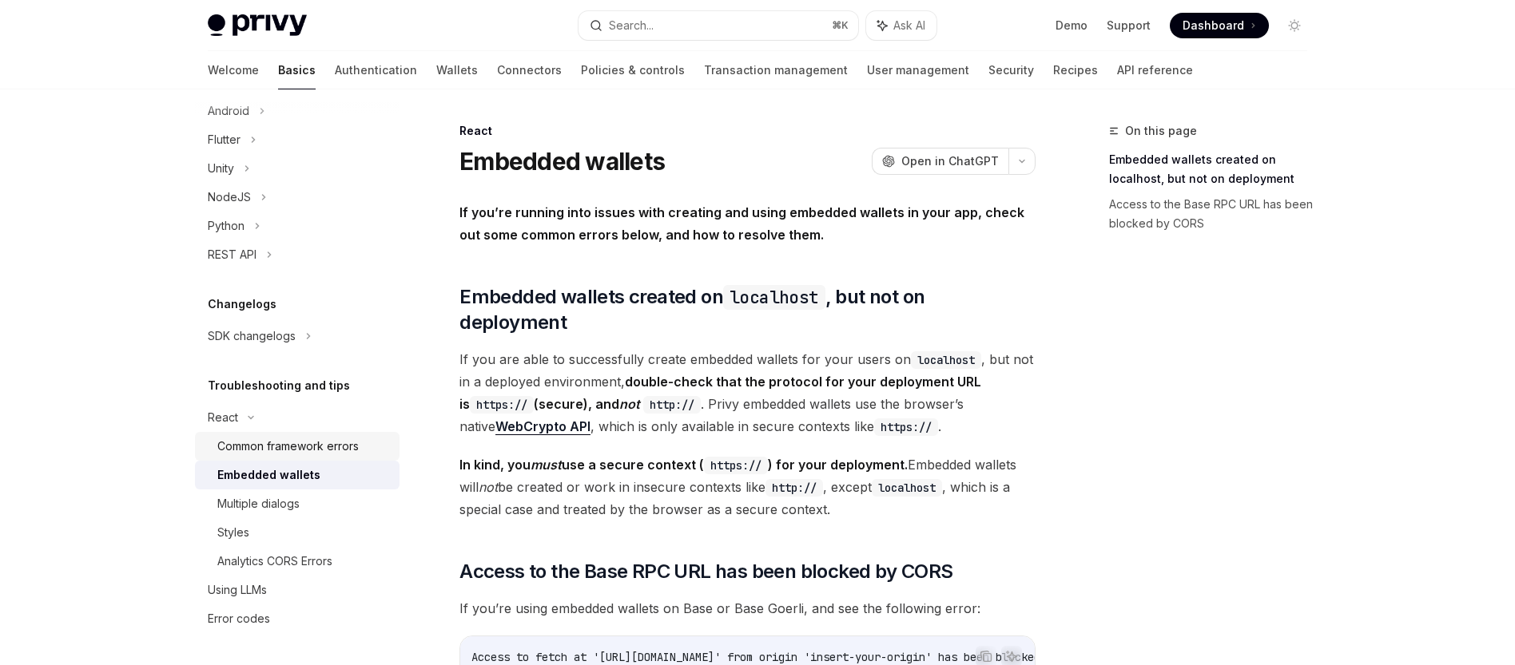 Image resolution: width=1515 pixels, height=665 pixels. What do you see at coordinates (257, 26) in the screenshot?
I see `img: light logo` at bounding box center [257, 26].